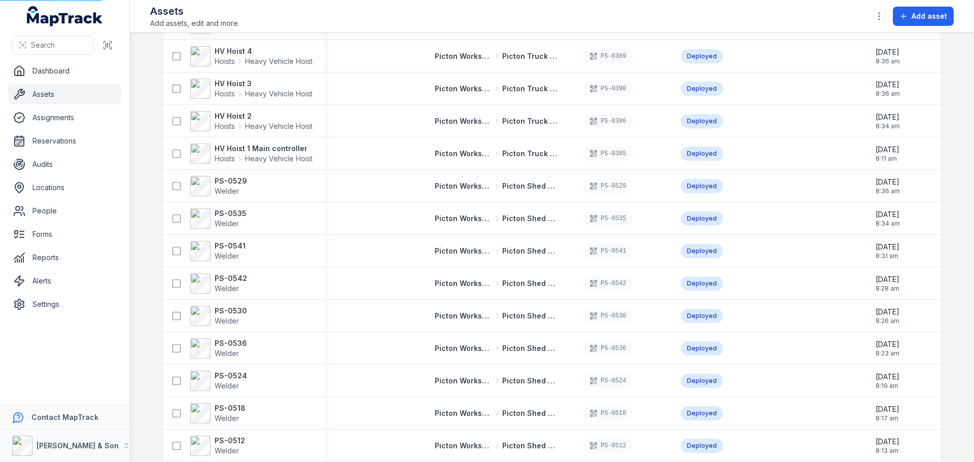 The width and height of the screenshot is (974, 462). Describe the element at coordinates (219, 284) in the screenshot. I see `a: PS-0542Welder` at that location.